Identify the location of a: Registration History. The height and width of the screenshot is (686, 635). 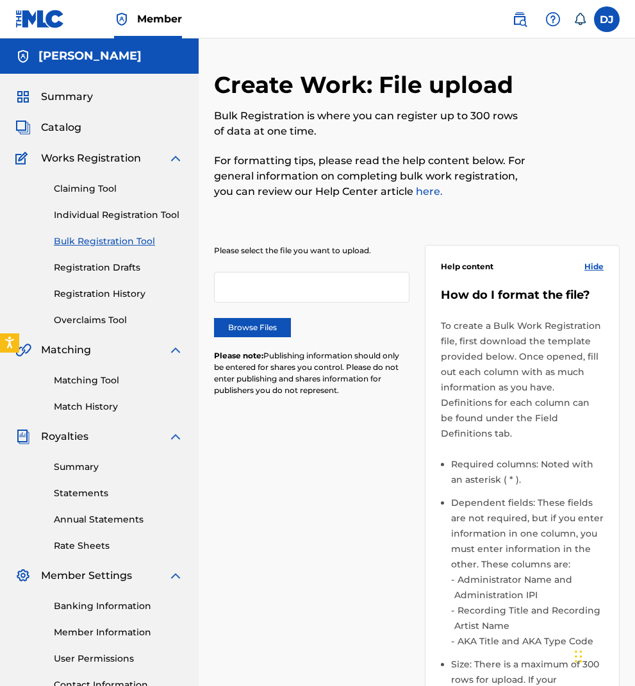
(119, 293).